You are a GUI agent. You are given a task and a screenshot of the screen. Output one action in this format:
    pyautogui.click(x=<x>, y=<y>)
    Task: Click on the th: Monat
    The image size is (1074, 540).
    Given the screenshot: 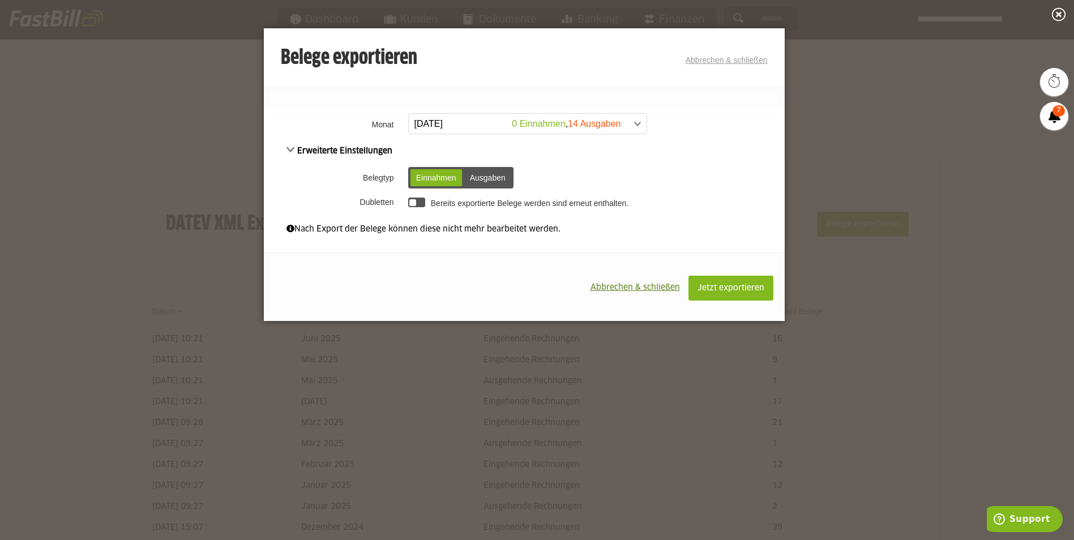 What is the action you would take?
    pyautogui.click(x=334, y=124)
    